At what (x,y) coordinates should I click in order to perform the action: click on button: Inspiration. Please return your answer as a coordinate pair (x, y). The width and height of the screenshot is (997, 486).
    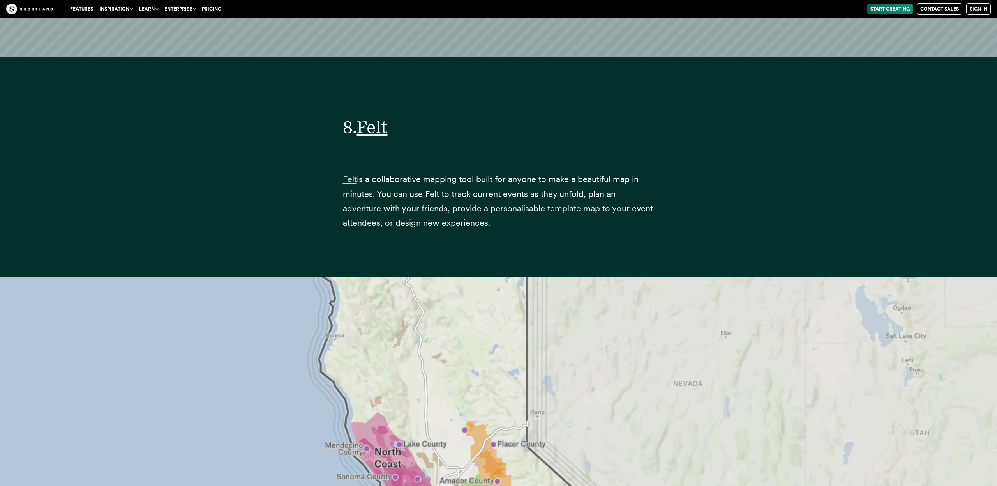
    Looking at the image, I should click on (116, 9).